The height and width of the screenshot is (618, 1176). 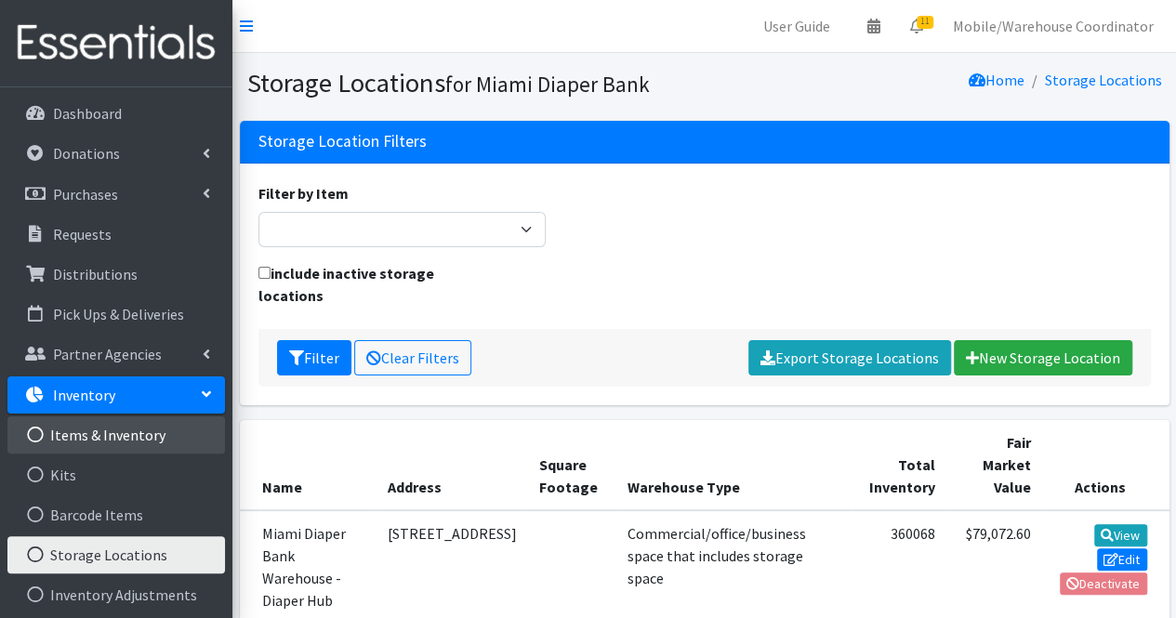 What do you see at coordinates (116, 475) in the screenshot?
I see `a: Kits` at bounding box center [116, 475].